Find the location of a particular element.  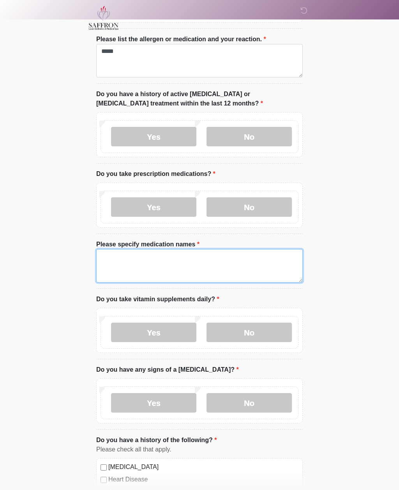

label: Please specify medication names is located at coordinates (148, 245).